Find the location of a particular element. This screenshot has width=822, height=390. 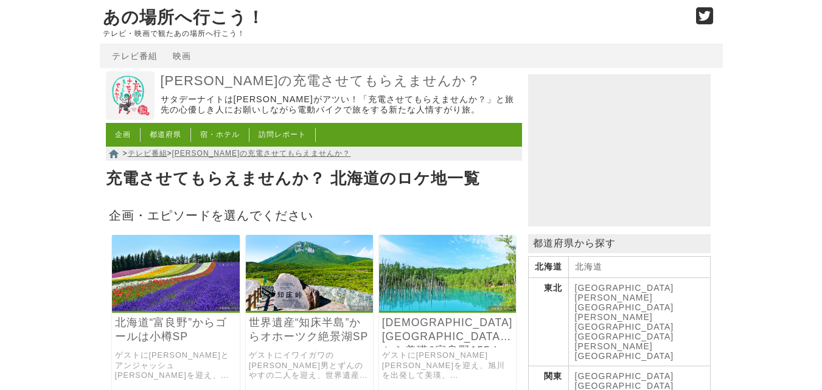

img: 出川哲朗の充電させてもらえませんか？ 北海道はデッカイどー！ラベンダー香る“富良野”から絶景街道２００キロ！ゴールはロマンチックな小樽なんですが井森も児嶋も自分勝手でヤバいよヤバいよＳＰ is located at coordinates (176, 273).